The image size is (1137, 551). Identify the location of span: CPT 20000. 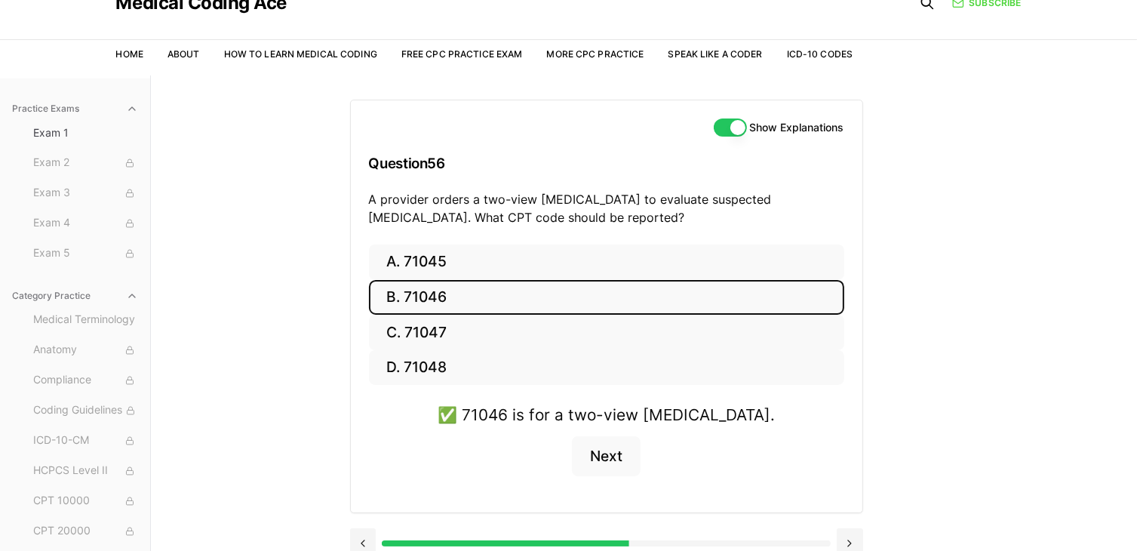
(85, 531).